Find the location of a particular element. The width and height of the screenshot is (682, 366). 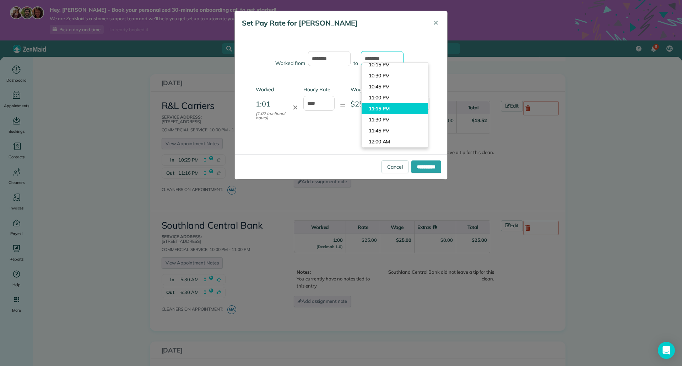

a: Cancel is located at coordinates (395, 167).